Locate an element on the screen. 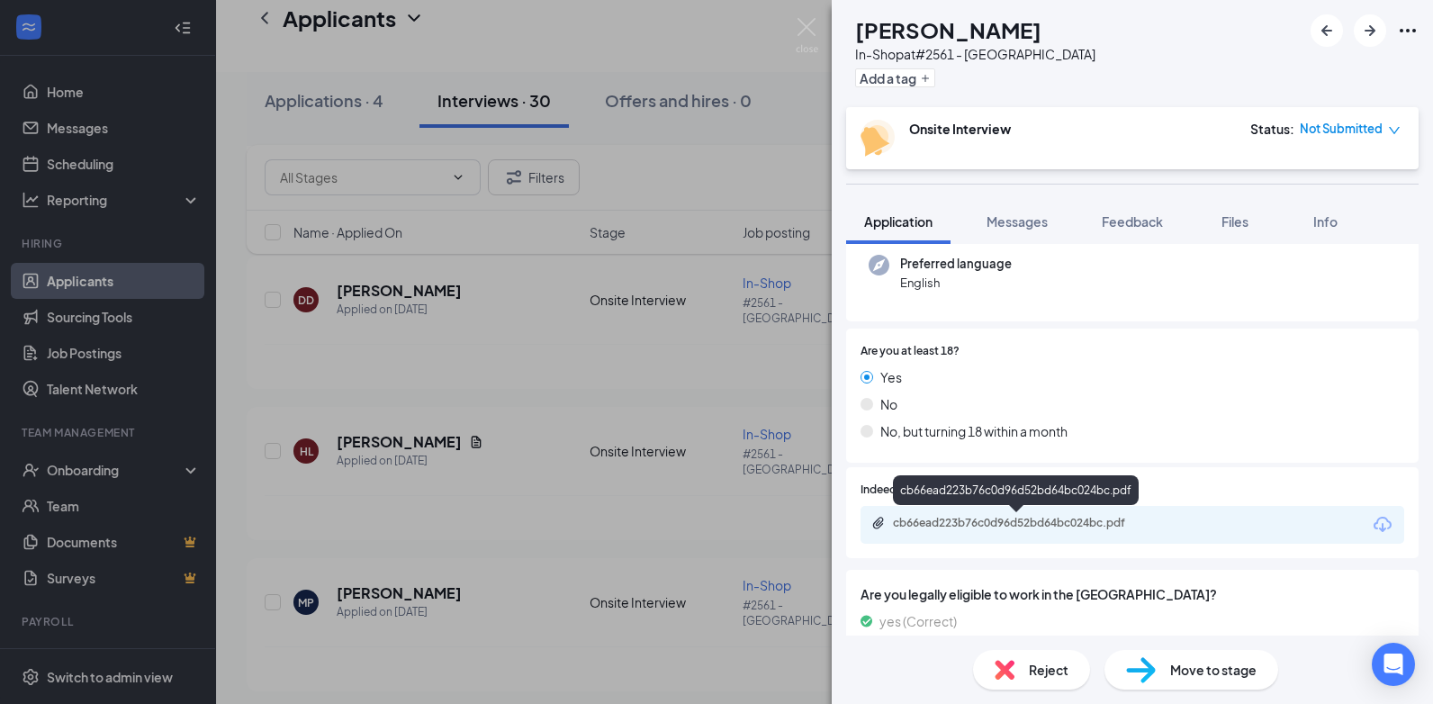 This screenshot has width=1433, height=704. svg: ArrowRight is located at coordinates (1370, 31).